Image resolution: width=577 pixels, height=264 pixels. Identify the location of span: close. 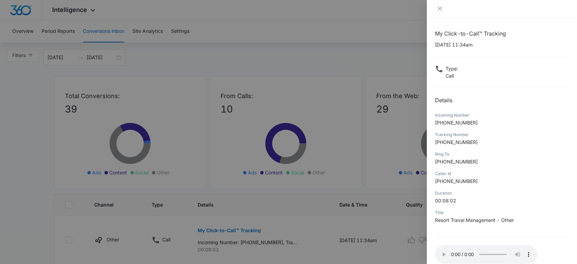
(440, 9).